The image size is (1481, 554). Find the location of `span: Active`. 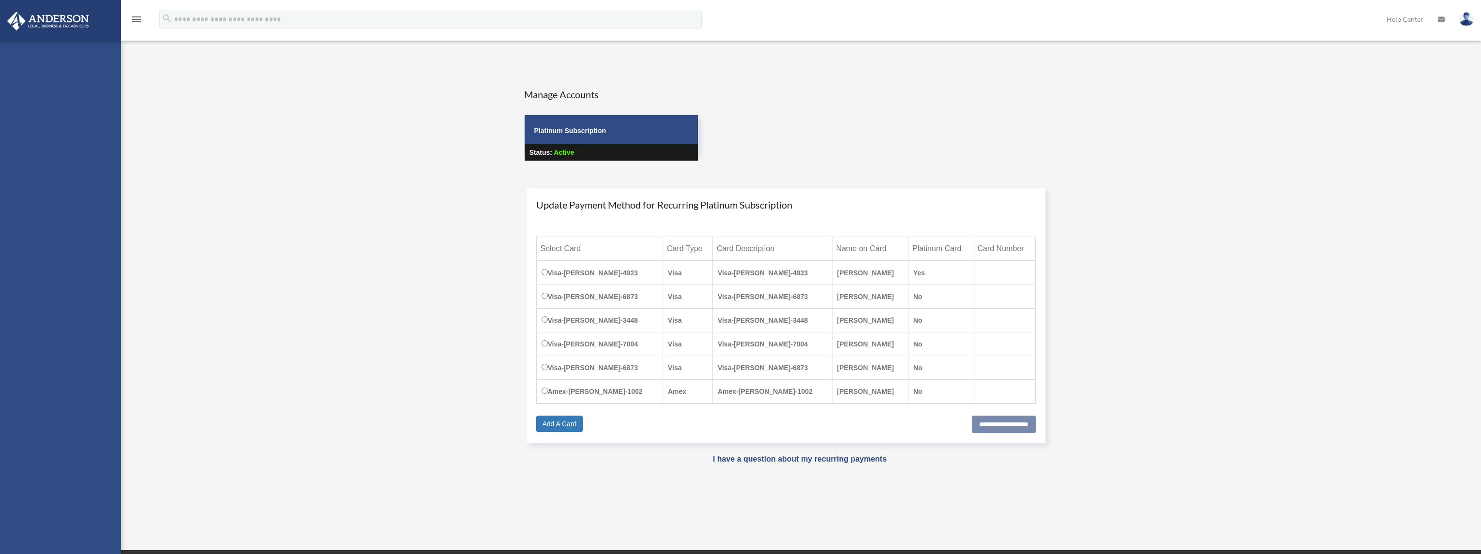

span: Active is located at coordinates (564, 152).